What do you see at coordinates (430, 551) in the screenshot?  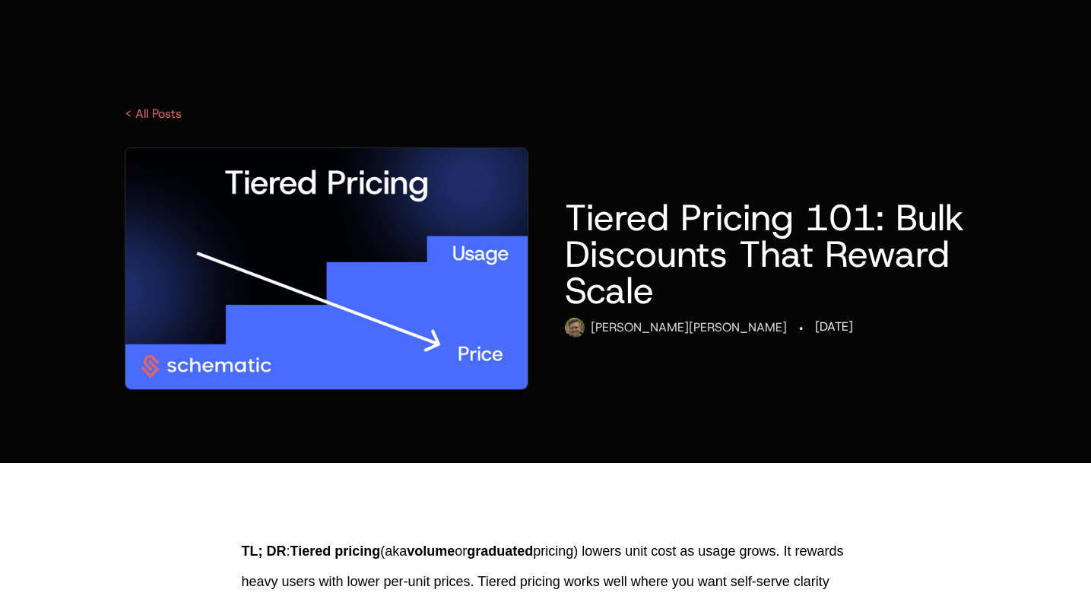 I see `span: volume` at bounding box center [430, 551].